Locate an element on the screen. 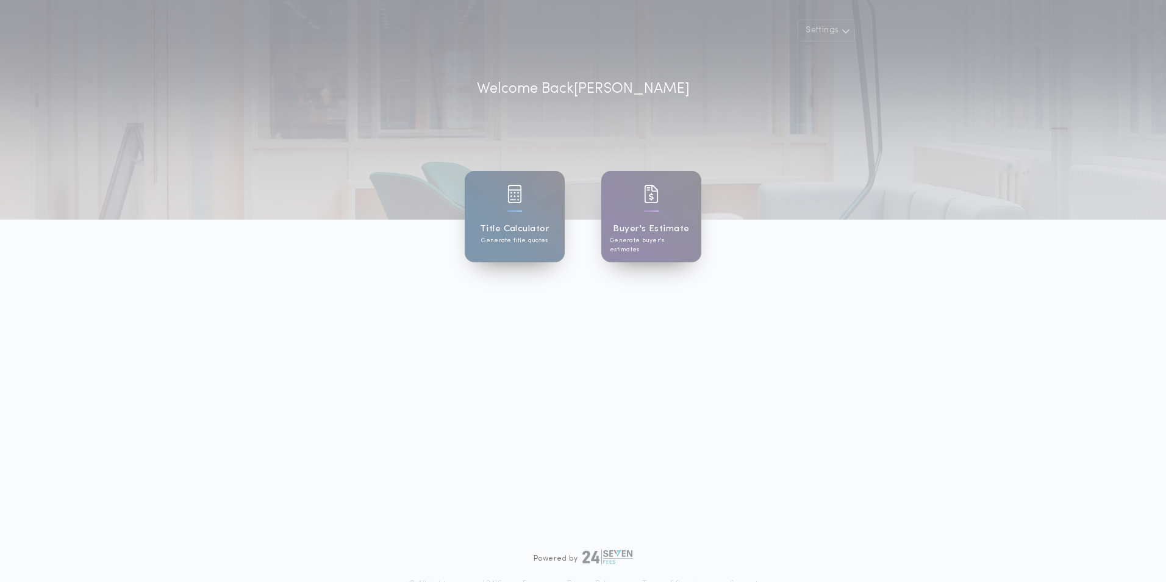 This screenshot has height=582, width=1166. a: card iconTitle CalculatorGenerate title quotes is located at coordinates (515, 217).